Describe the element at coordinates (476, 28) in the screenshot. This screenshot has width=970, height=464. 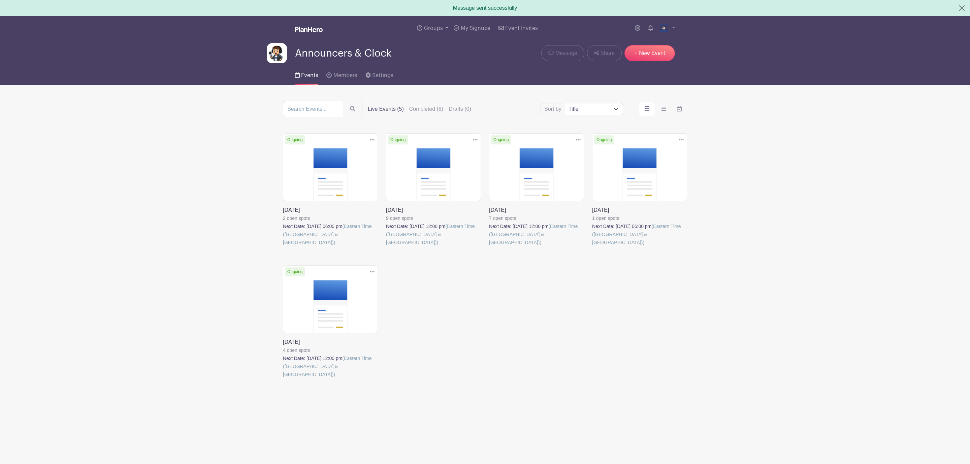
I see `span: My Signups` at that location.